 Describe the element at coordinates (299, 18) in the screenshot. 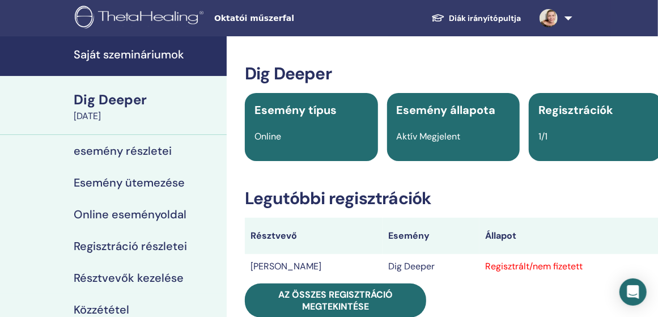

I see `span: Oktatói műszerfal` at that location.